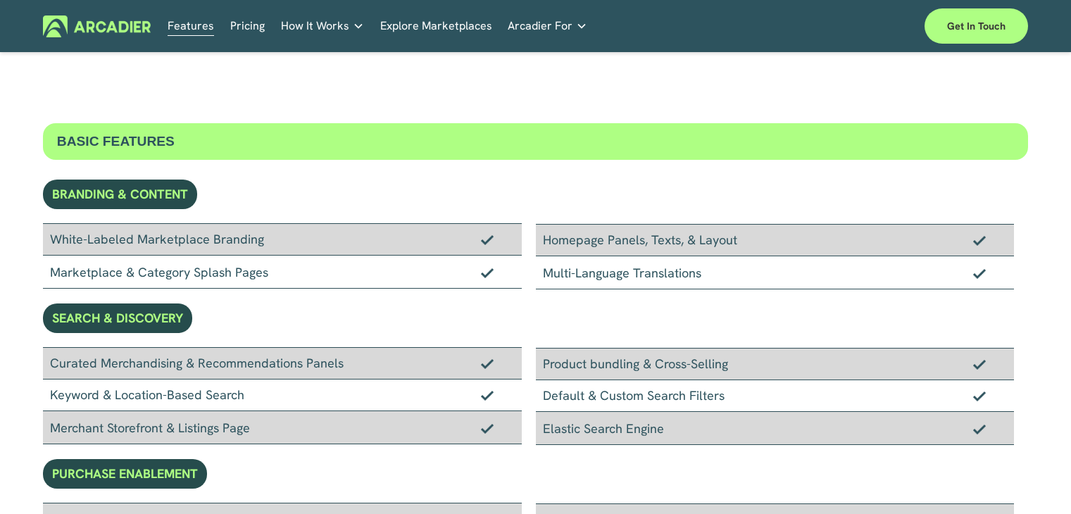 Image resolution: width=1071 pixels, height=514 pixels. I want to click on div: Homepage Panels, Texts, & Layout, so click(775, 240).